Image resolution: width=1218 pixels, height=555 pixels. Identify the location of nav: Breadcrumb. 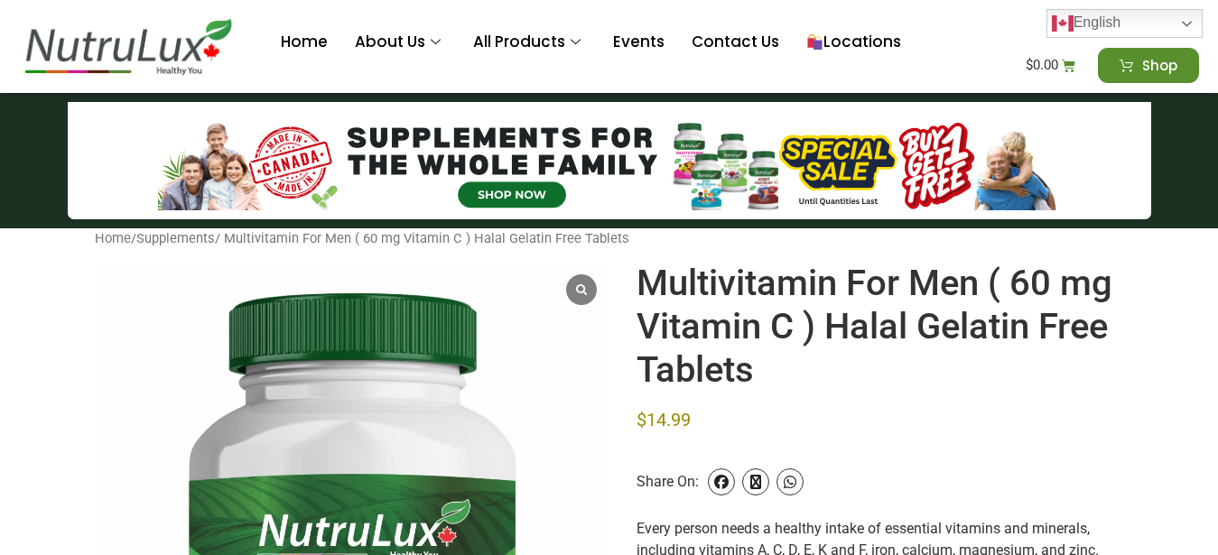
(609, 238).